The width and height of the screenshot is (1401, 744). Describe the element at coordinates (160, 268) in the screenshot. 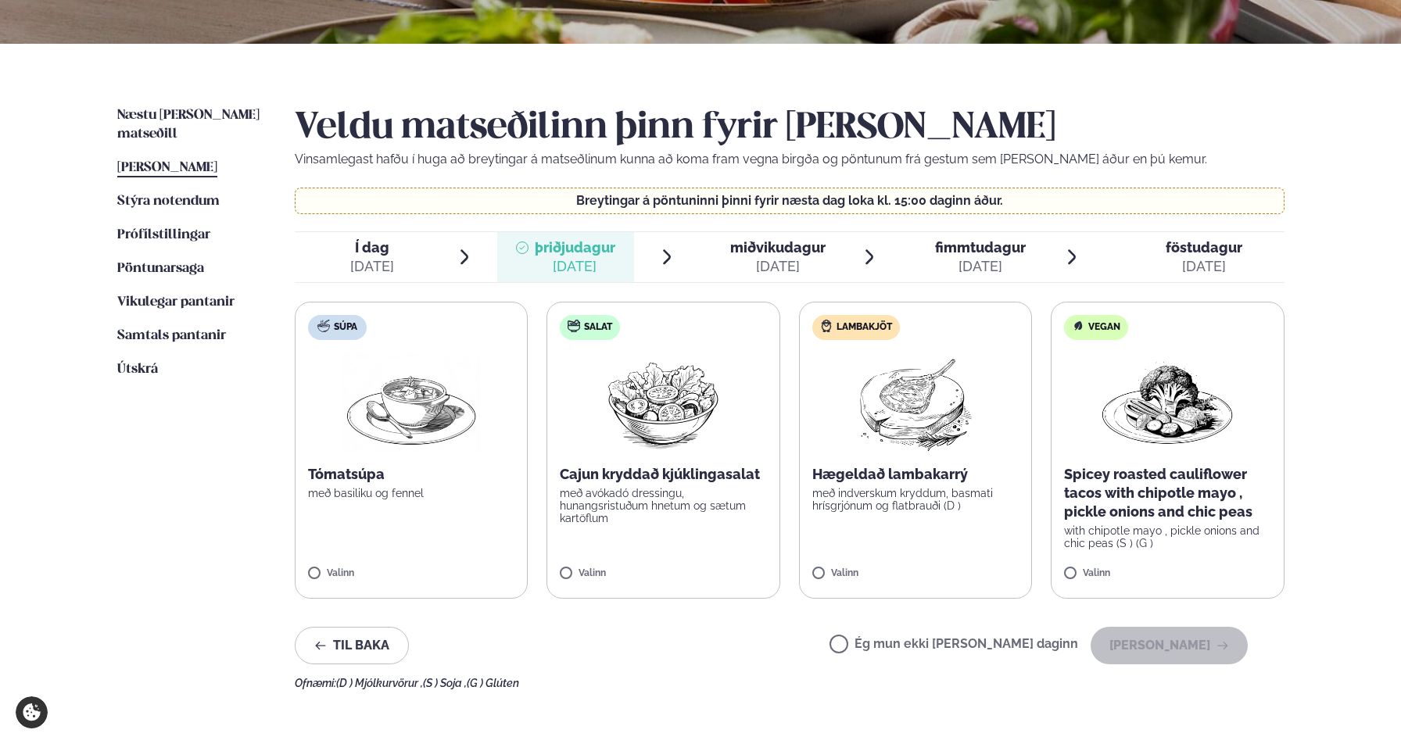

I see `span: Pöntunarsaga` at that location.